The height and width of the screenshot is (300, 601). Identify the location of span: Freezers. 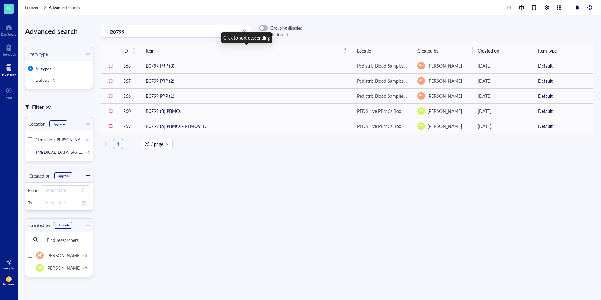
(33, 7).